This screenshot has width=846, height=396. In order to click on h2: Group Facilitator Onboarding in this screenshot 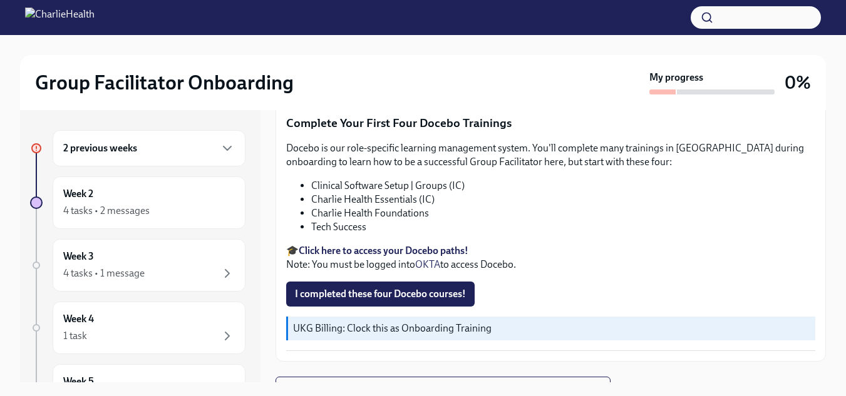, I will do `click(164, 83)`.